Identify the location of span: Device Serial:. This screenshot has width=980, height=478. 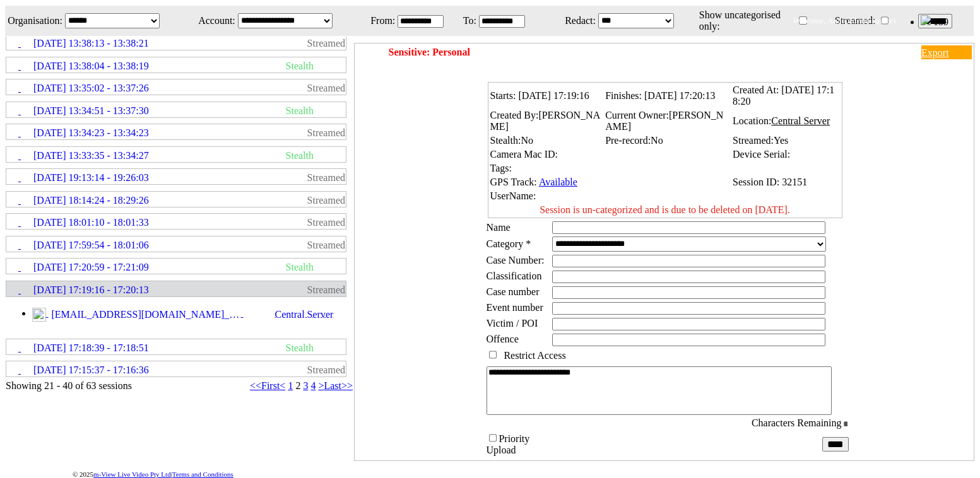
(761, 154).